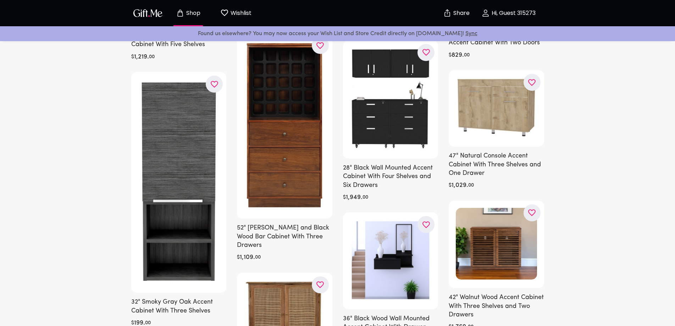 This screenshot has height=326, width=675. What do you see at coordinates (460, 186) in the screenshot?
I see `h6: 1,029 .` at bounding box center [460, 186].